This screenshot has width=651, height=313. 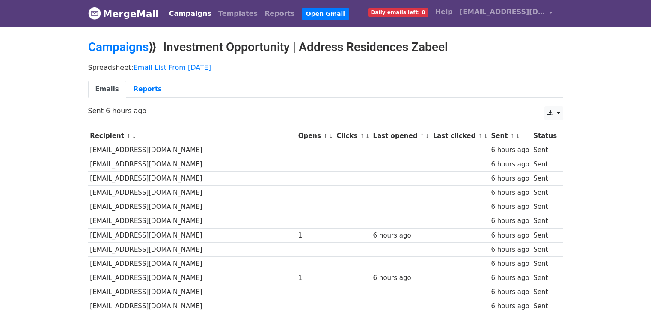 What do you see at coordinates (353, 136) in the screenshot?
I see `th: Clicks` at bounding box center [353, 136].